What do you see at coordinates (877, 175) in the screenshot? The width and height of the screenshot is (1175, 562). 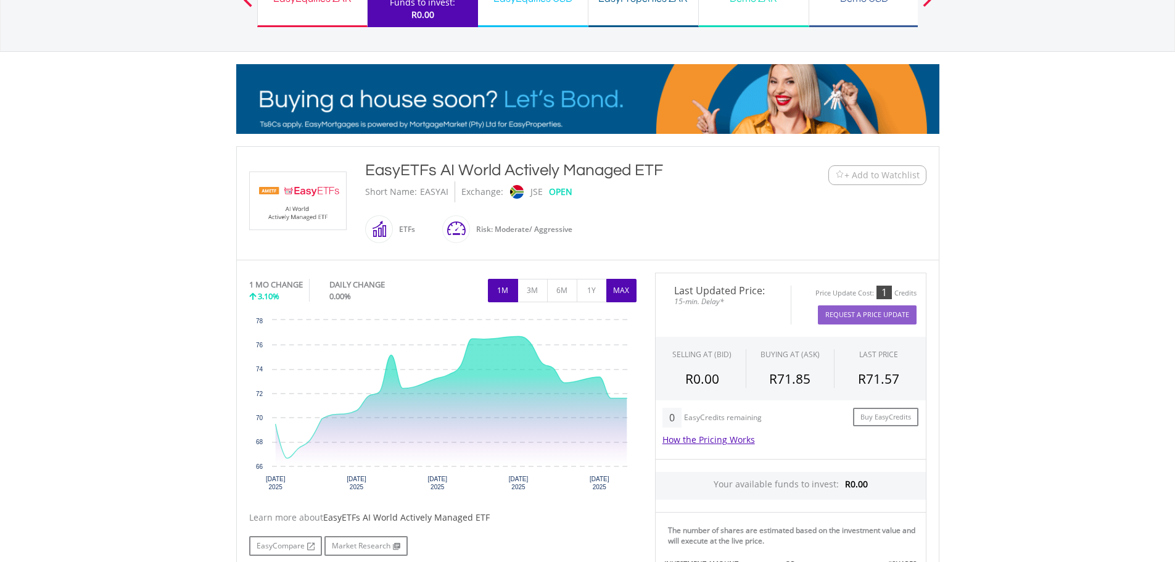 I see `button: Watchlist + Add to Watchlist` at bounding box center [877, 175].